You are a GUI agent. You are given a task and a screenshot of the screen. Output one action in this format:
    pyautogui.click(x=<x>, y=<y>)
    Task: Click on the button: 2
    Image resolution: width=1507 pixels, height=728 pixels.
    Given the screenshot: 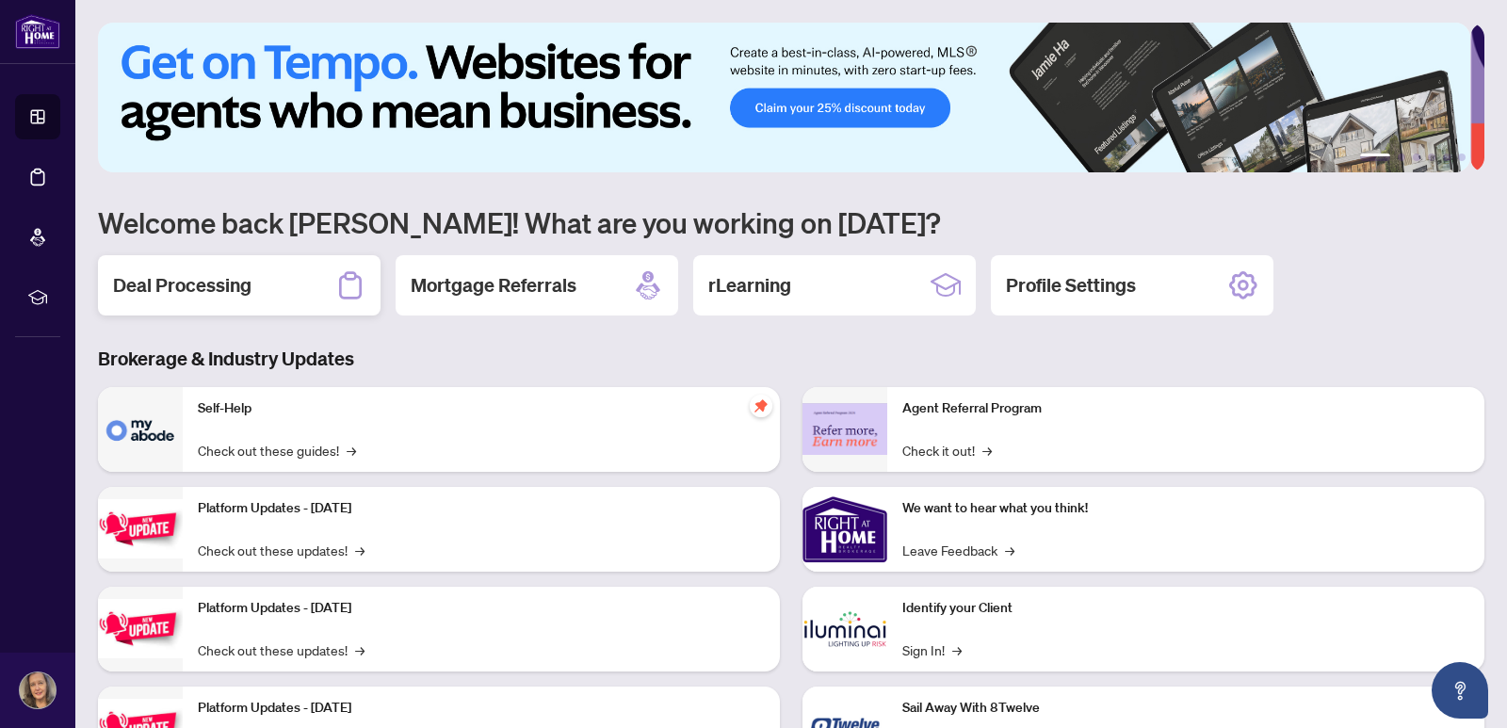 What is the action you would take?
    pyautogui.click(x=1401, y=157)
    